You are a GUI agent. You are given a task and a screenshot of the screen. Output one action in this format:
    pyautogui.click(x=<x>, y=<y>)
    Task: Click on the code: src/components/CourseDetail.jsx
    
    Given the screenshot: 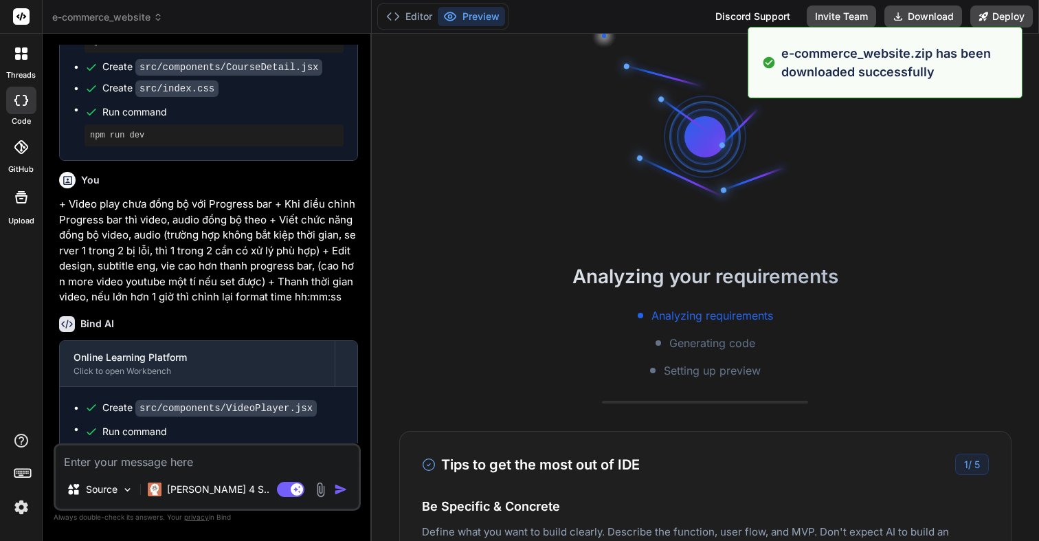 What is the action you would take?
    pyautogui.click(x=229, y=67)
    